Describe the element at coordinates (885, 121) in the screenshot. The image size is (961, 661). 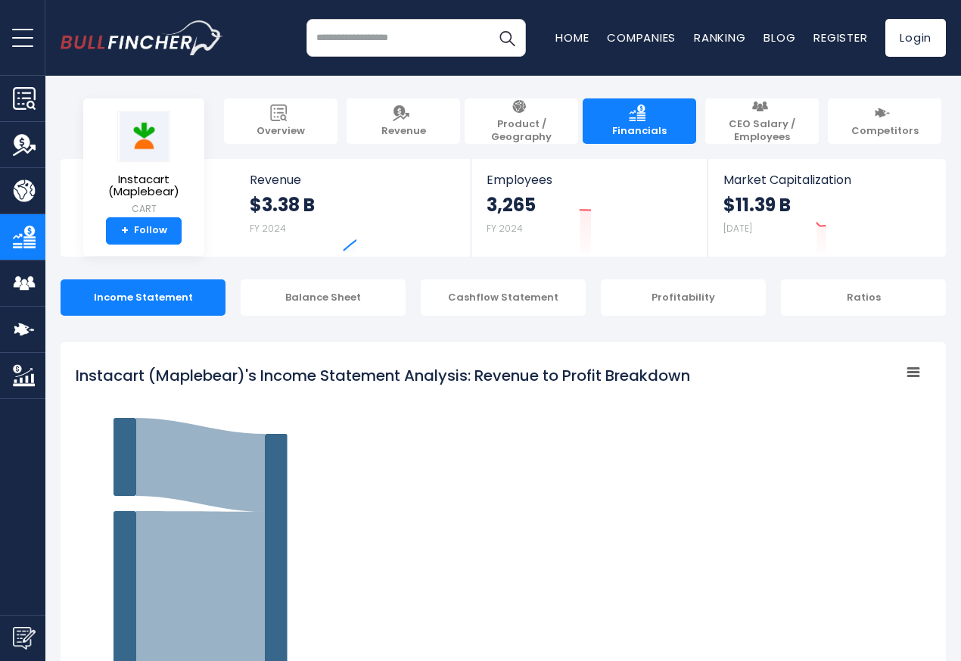
I see `a: Competitors` at that location.